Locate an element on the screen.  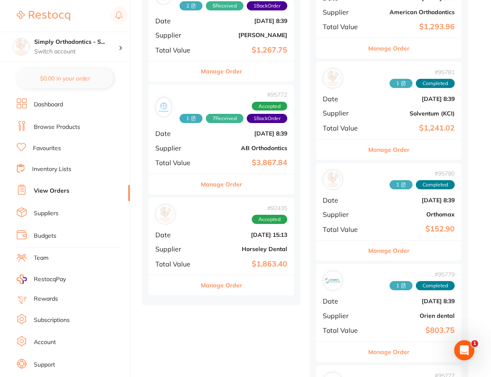
span: 1 is located at coordinates (475, 344).